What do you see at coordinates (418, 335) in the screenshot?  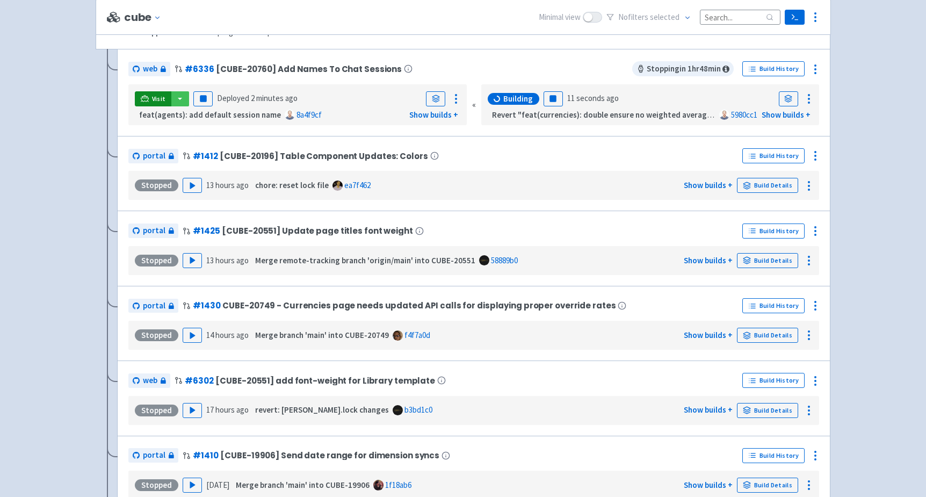 I see `a: f4f7a0d` at bounding box center [418, 335].